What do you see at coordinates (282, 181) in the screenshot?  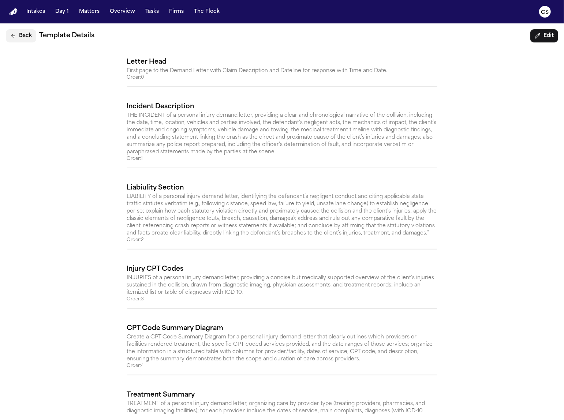 I see `img: Incident Description` at bounding box center [282, 181].